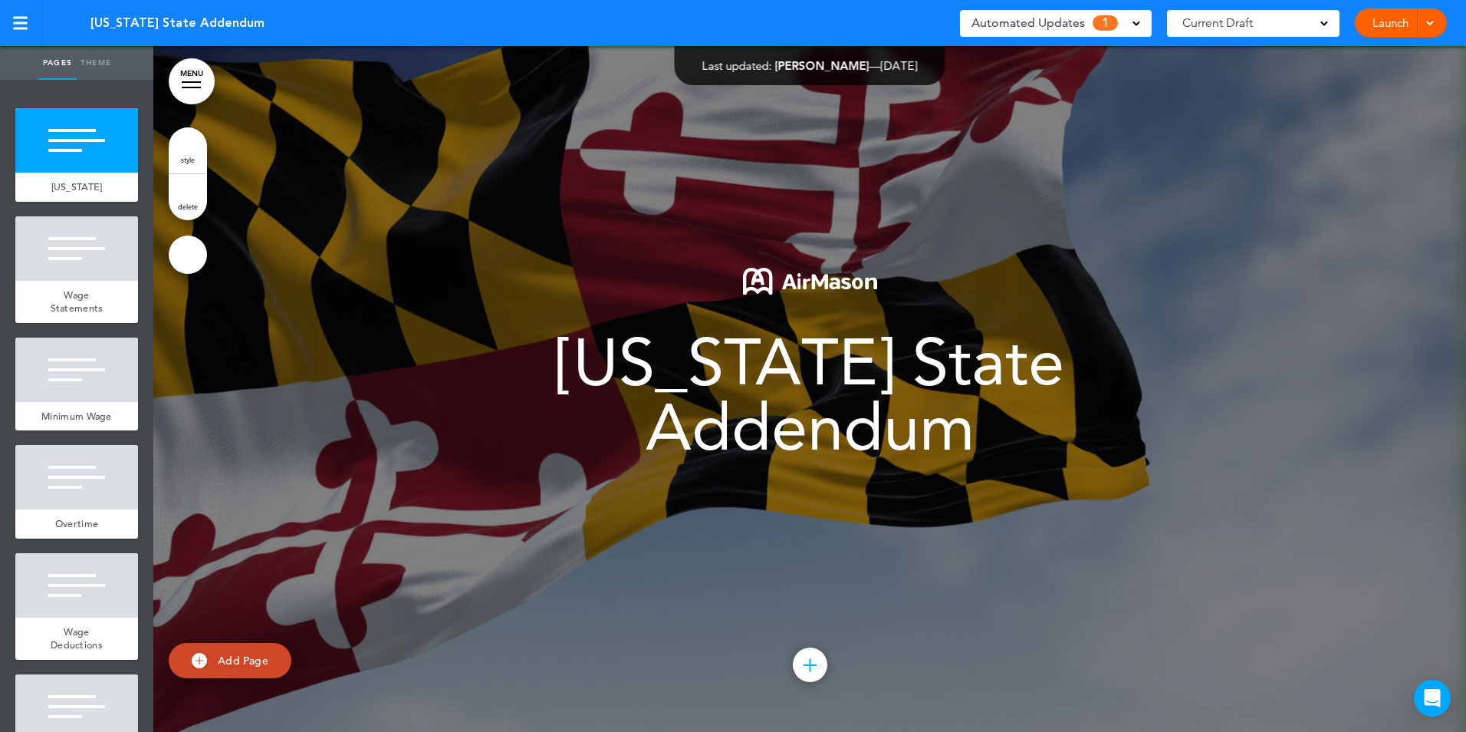 This screenshot has width=1466, height=732. What do you see at coordinates (188, 160) in the screenshot?
I see `span: style` at bounding box center [188, 160].